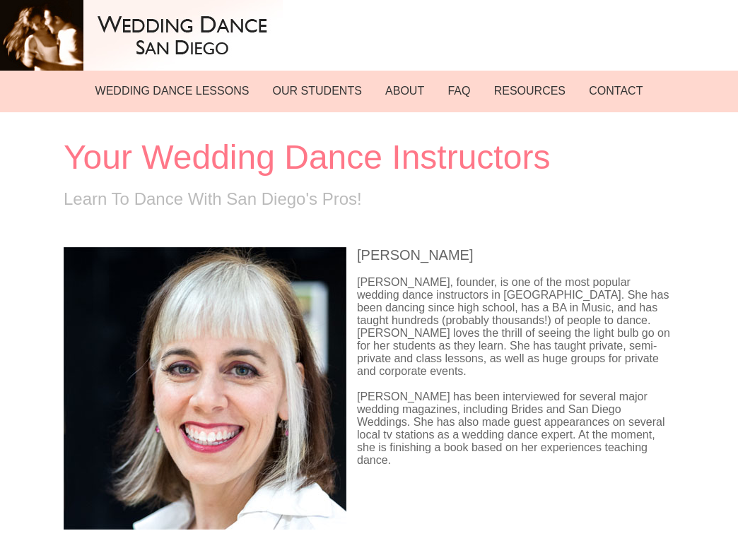  What do you see at coordinates (615, 91) in the screenshot?
I see `a: CONTACT` at bounding box center [615, 91].